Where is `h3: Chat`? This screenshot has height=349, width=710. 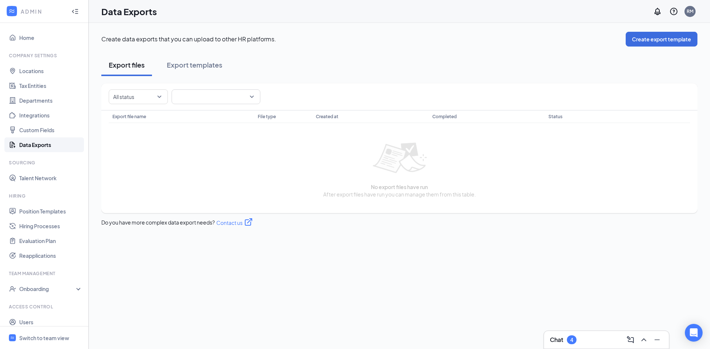 h3: Chat is located at coordinates (556, 340).